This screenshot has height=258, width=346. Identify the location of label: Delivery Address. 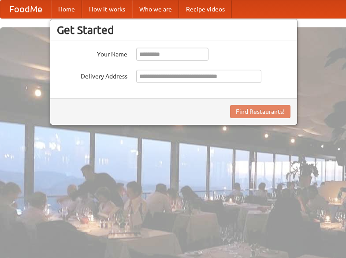
(92, 75).